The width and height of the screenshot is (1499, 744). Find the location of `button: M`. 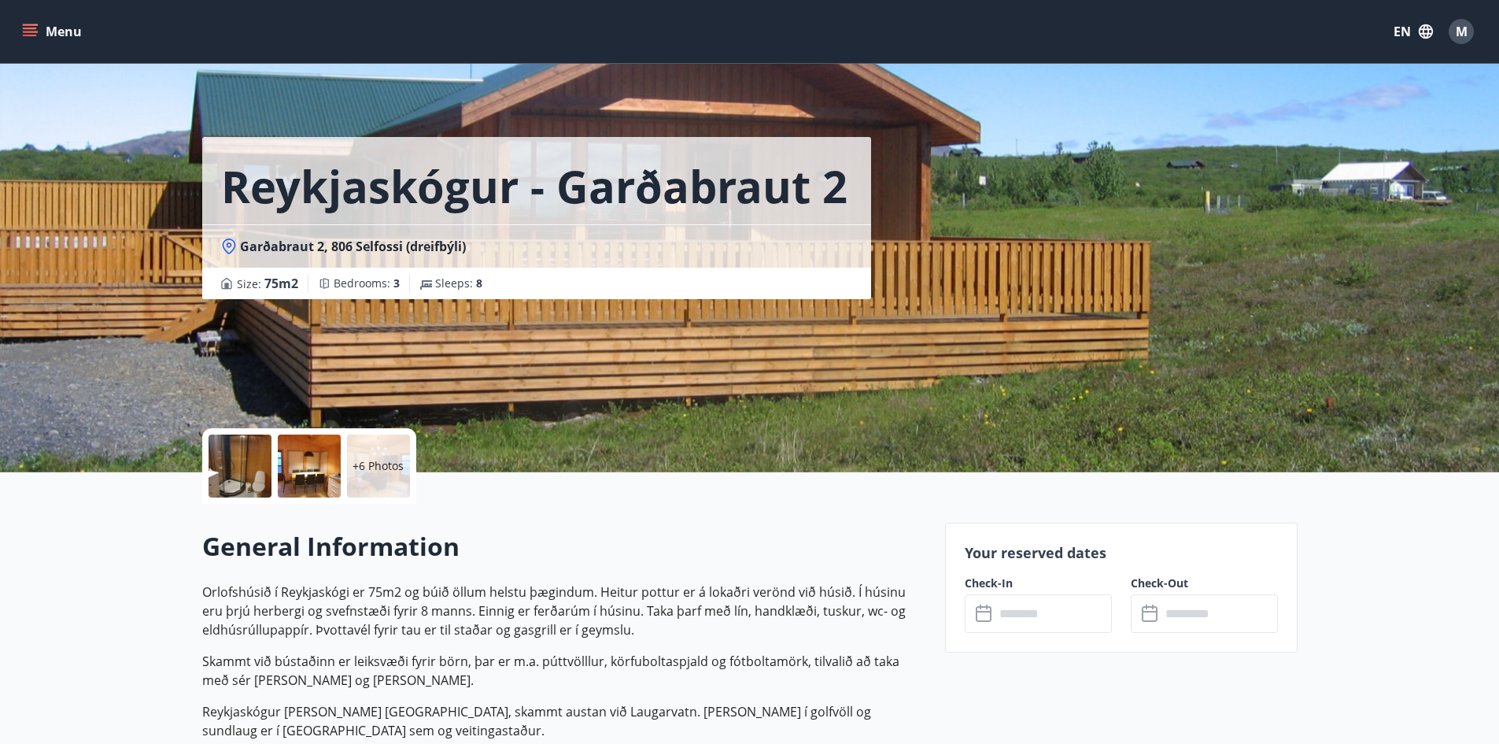

button: M is located at coordinates (1461, 31).